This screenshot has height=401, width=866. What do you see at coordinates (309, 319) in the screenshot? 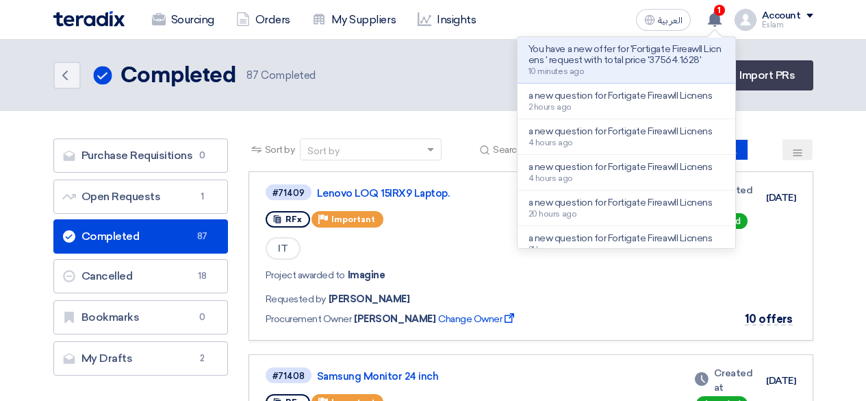
I see `span: Procurement Owner` at bounding box center [309, 319].